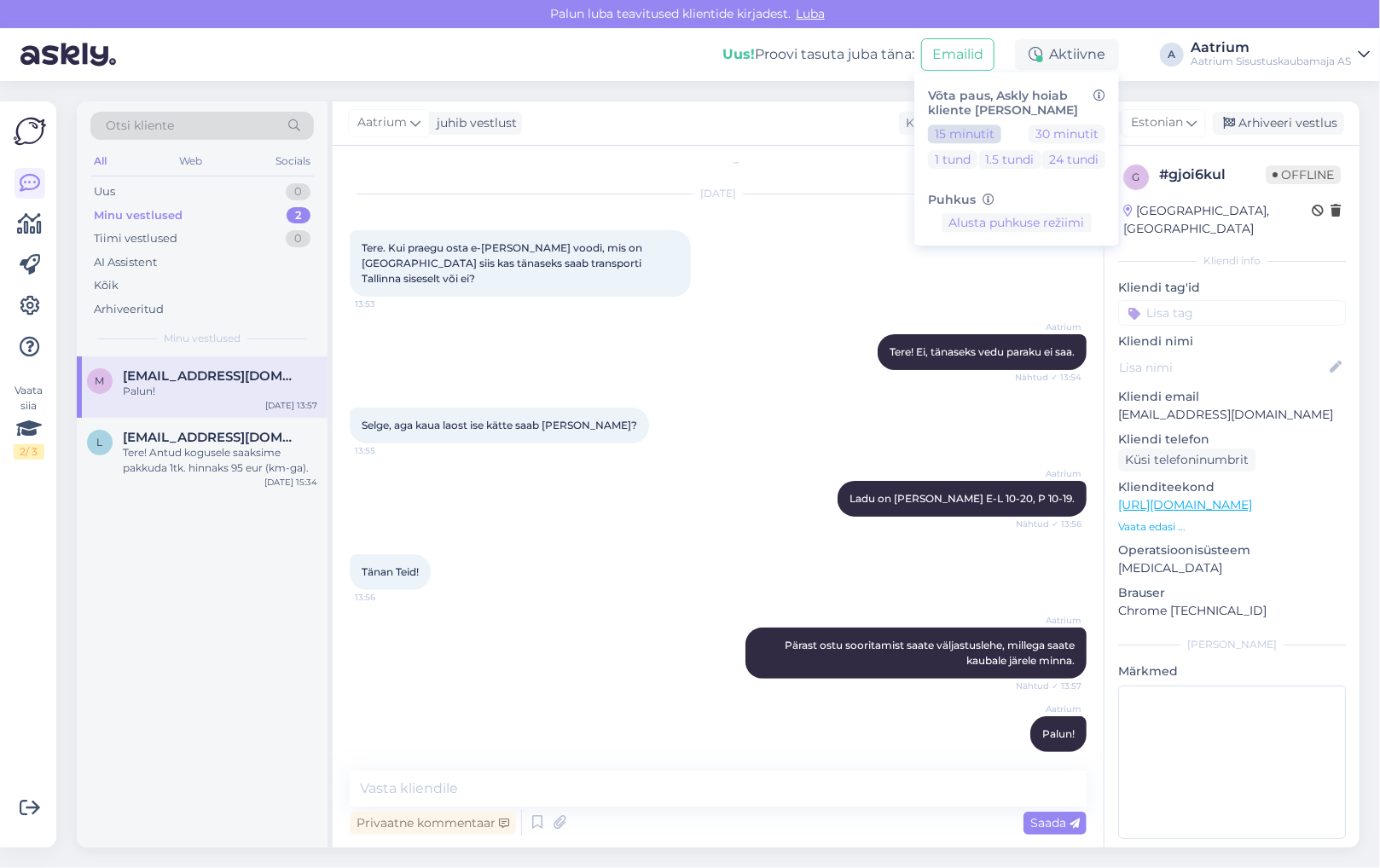 The height and width of the screenshot is (868, 1380). Describe the element at coordinates (202, 338) in the screenshot. I see `span: Minu vestlused` at that location.